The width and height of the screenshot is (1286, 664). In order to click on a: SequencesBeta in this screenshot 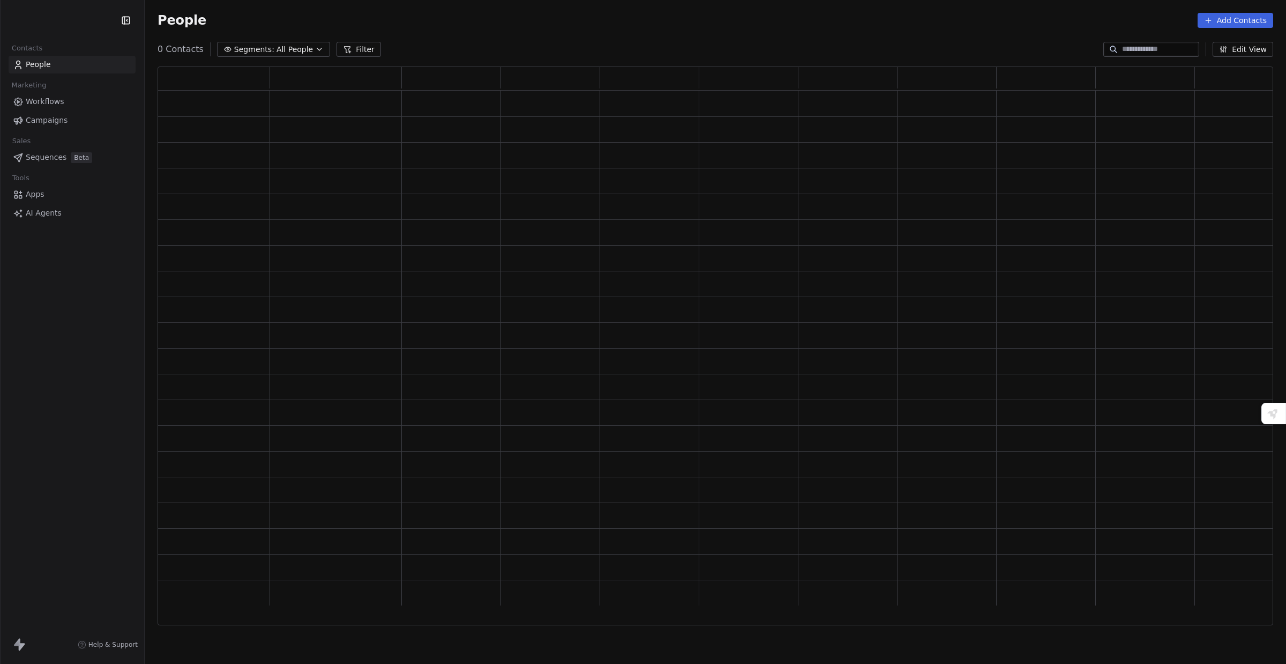, I will do `click(72, 157)`.